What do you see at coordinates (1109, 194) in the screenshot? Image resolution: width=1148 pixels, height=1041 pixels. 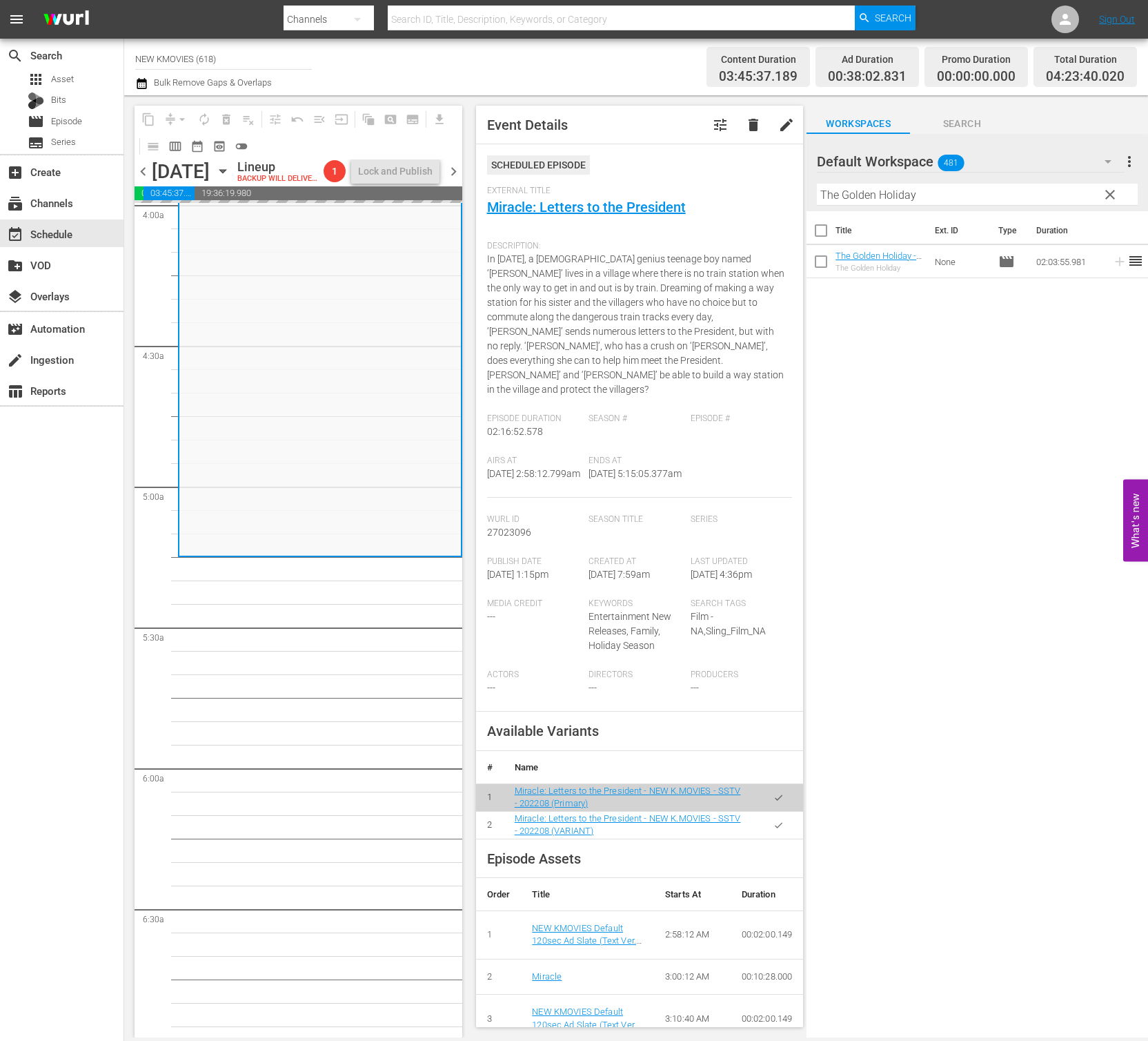 I see `button: clear` at bounding box center [1109, 194].